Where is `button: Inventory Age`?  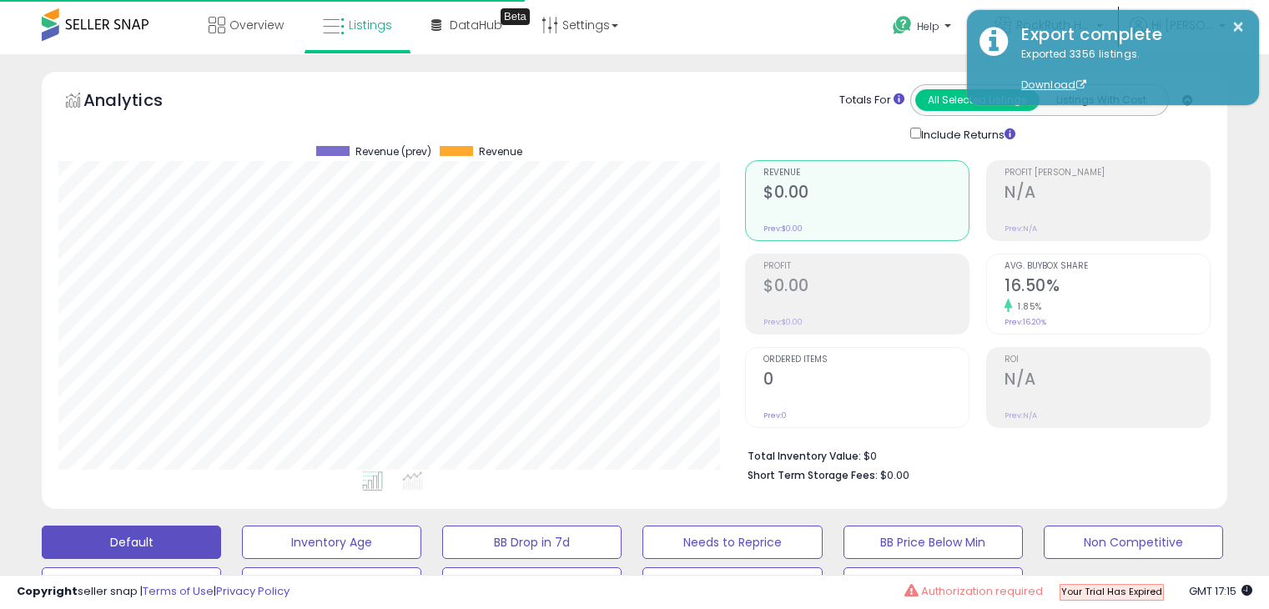
button: Inventory Age is located at coordinates (331, 543).